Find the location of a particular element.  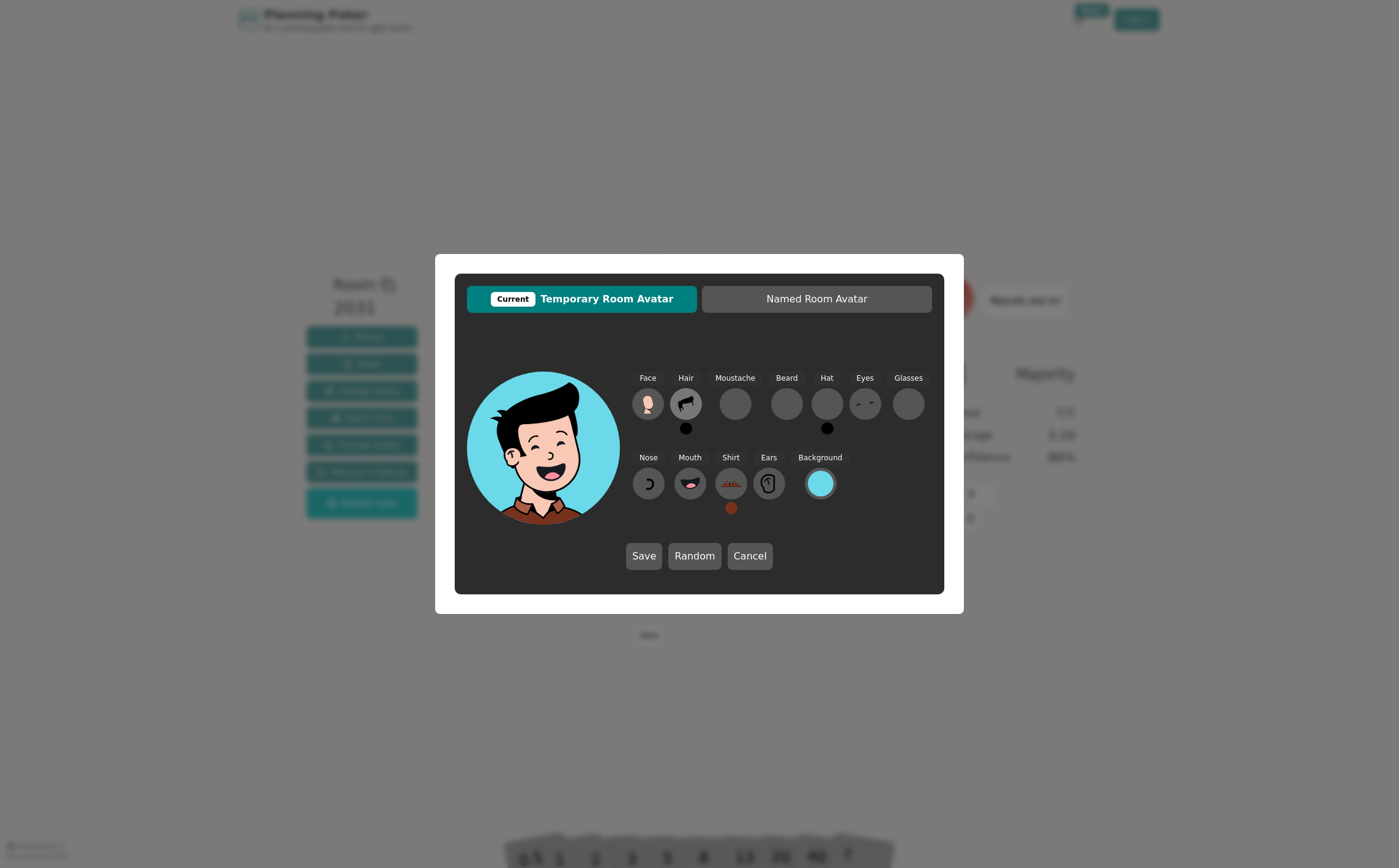

span: Background is located at coordinates (820, 458).